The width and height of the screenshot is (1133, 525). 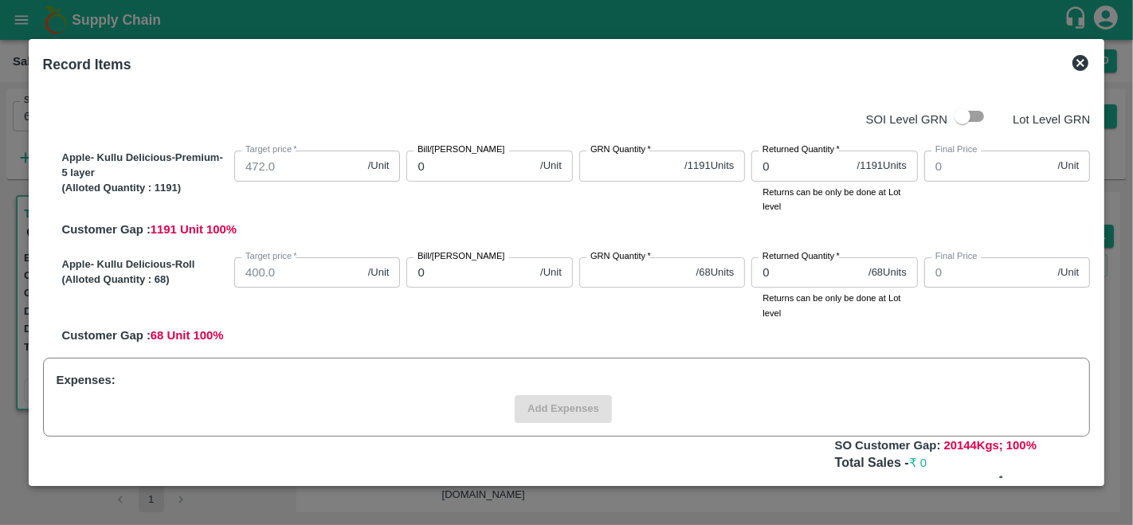 I want to click on p: Apple- Kullu Delicious-Roll, so click(x=145, y=265).